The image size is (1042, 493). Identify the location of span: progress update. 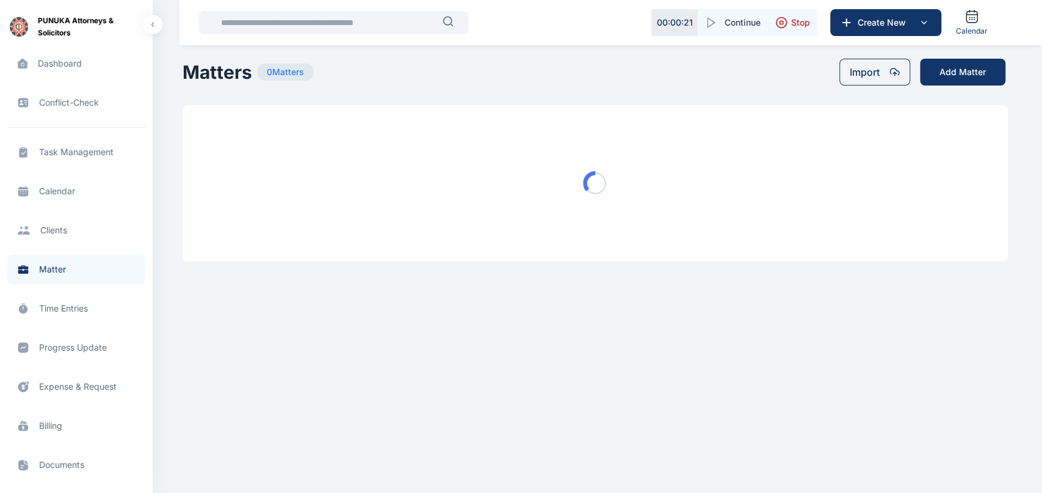
(76, 347).